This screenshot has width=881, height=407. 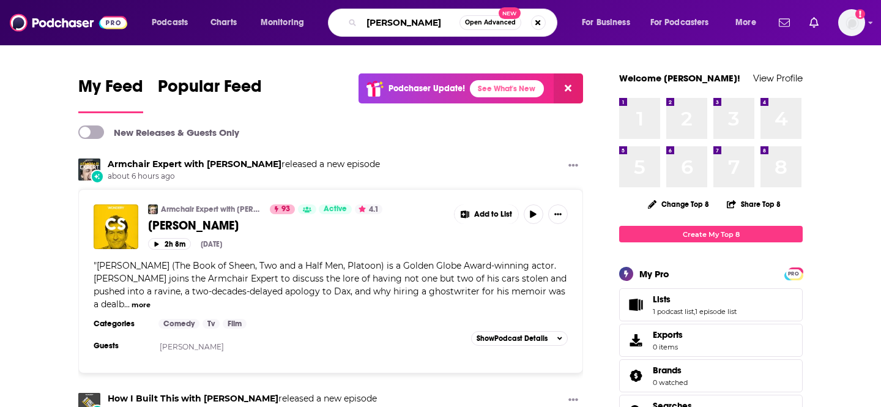 I want to click on span: Add to List, so click(x=493, y=214).